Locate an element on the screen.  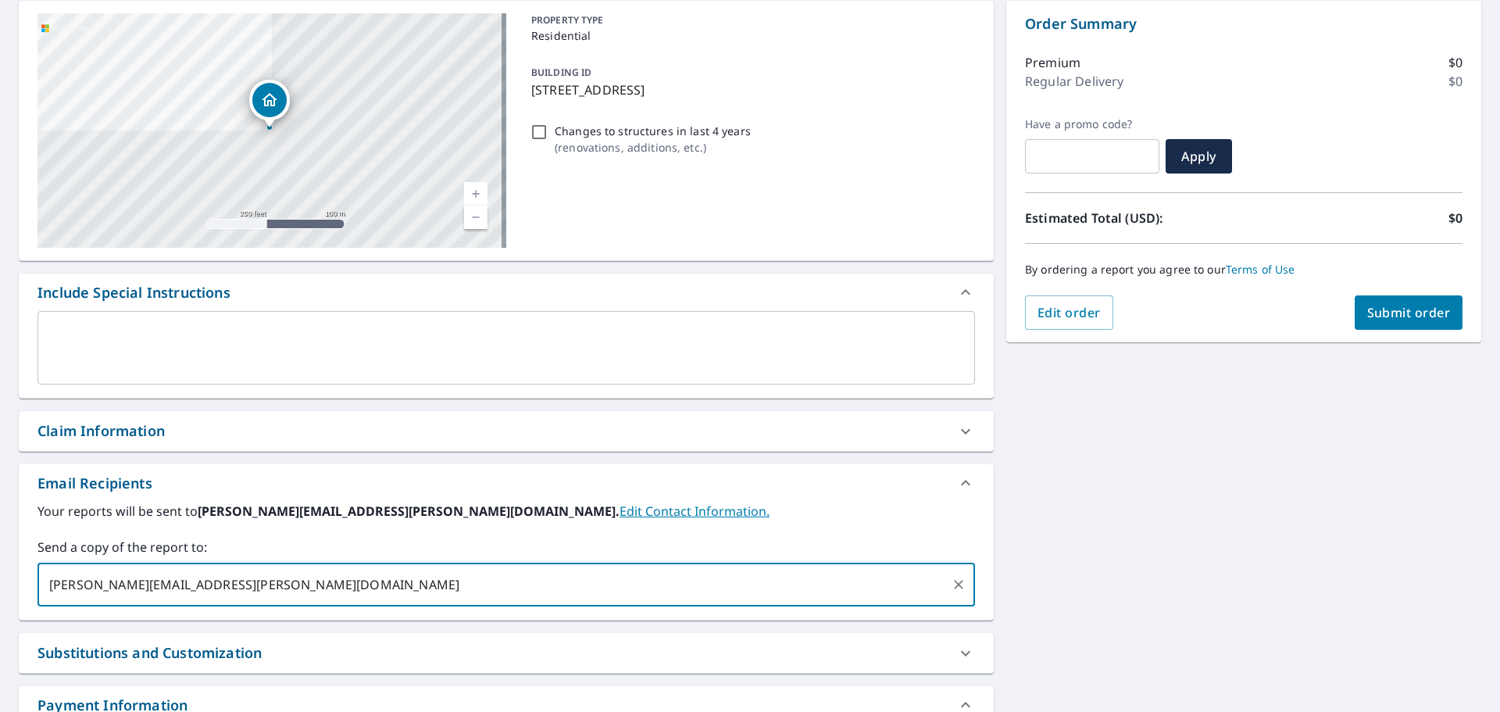
a: Current Level 17, Zoom In is located at coordinates (476, 194).